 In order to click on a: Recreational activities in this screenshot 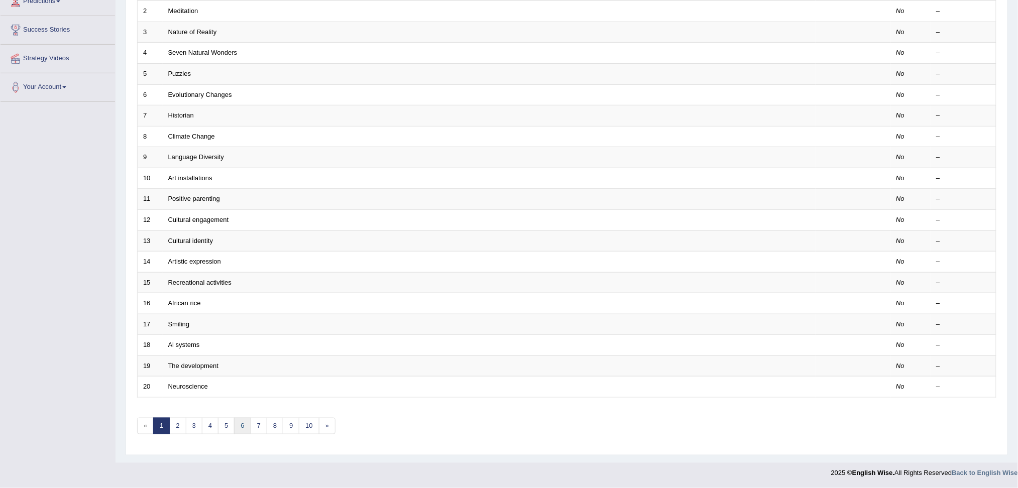, I will do `click(200, 282)`.